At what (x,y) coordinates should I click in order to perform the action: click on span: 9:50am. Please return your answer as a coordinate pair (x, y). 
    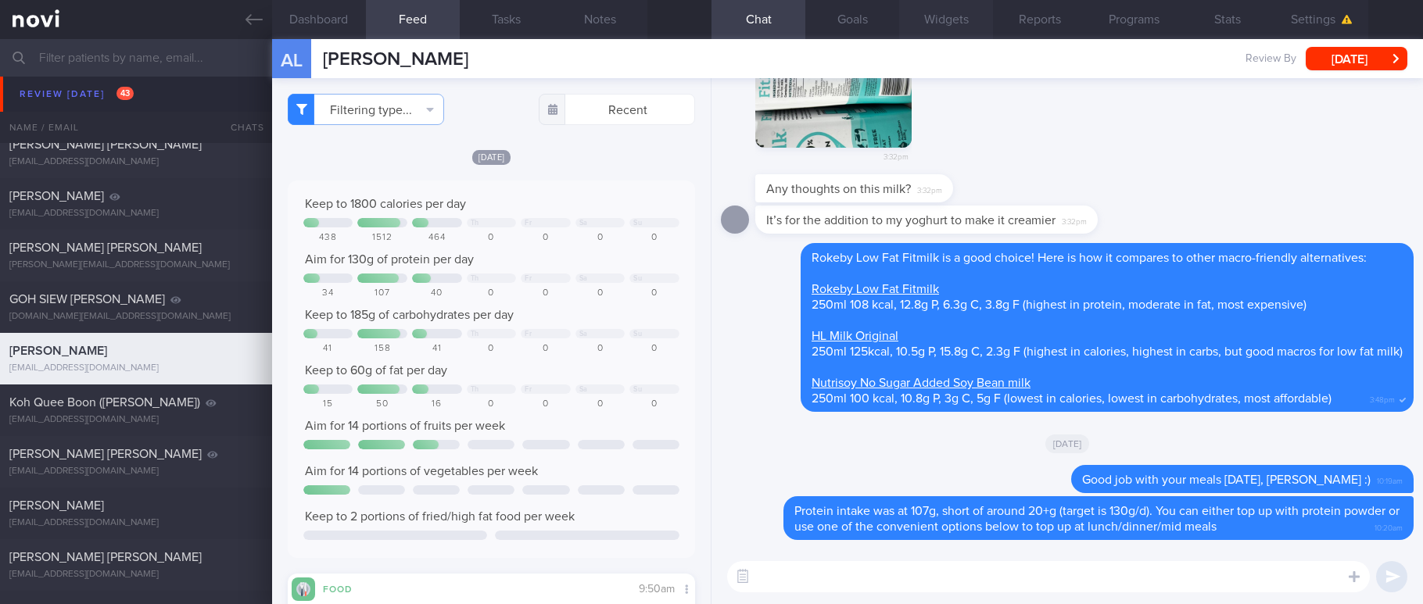
    Looking at the image, I should click on (657, 590).